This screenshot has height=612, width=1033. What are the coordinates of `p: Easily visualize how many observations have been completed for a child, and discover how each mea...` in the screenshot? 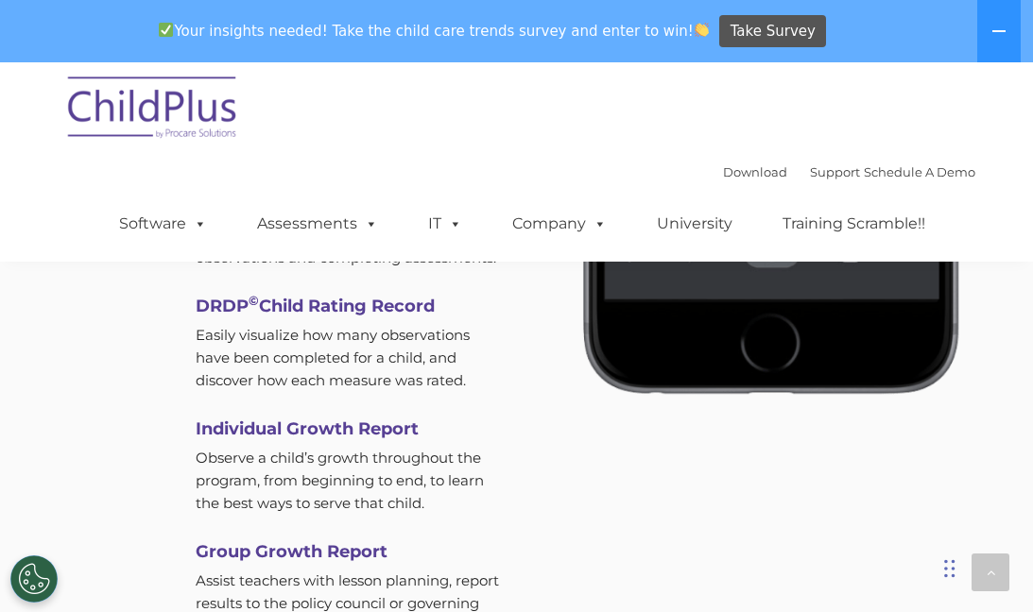 It's located at (349, 358).